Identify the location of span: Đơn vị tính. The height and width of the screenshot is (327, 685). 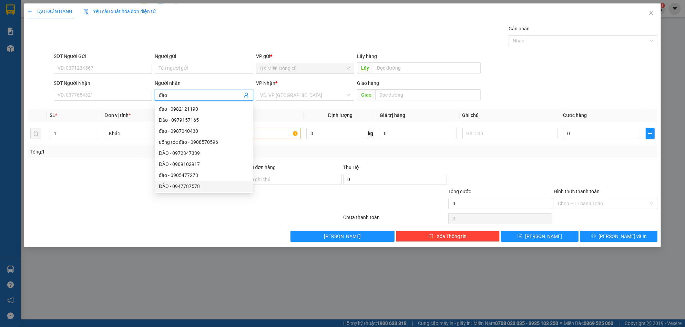
(117, 115).